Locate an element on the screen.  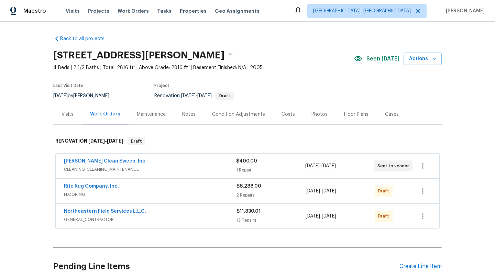
span: Sent to vendor is located at coordinates (395, 166).